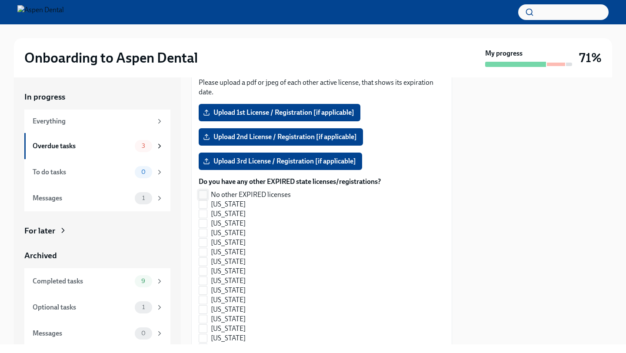 Image resolution: width=626 pixels, height=353 pixels. What do you see at coordinates (97, 121) in the screenshot?
I see `a: Everything` at bounding box center [97, 121].